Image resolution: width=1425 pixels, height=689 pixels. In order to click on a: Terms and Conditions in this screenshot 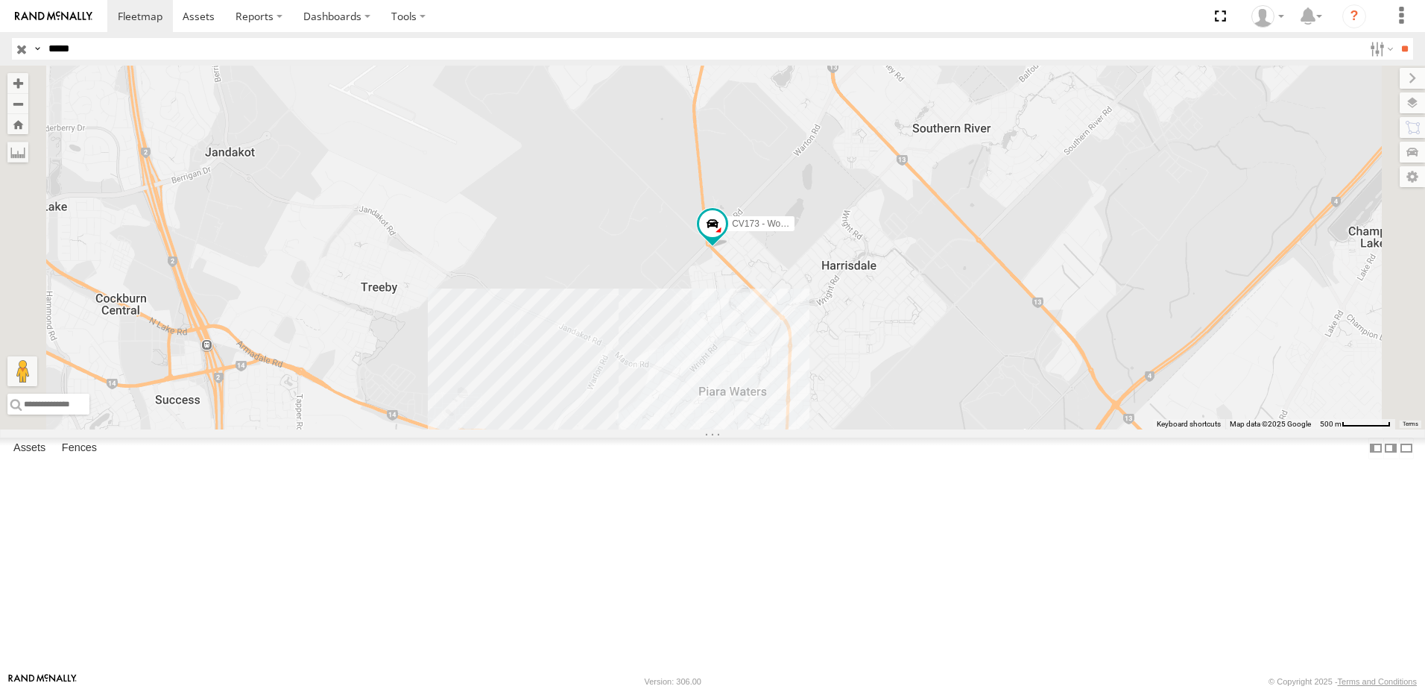, I will do `click(1378, 681)`.